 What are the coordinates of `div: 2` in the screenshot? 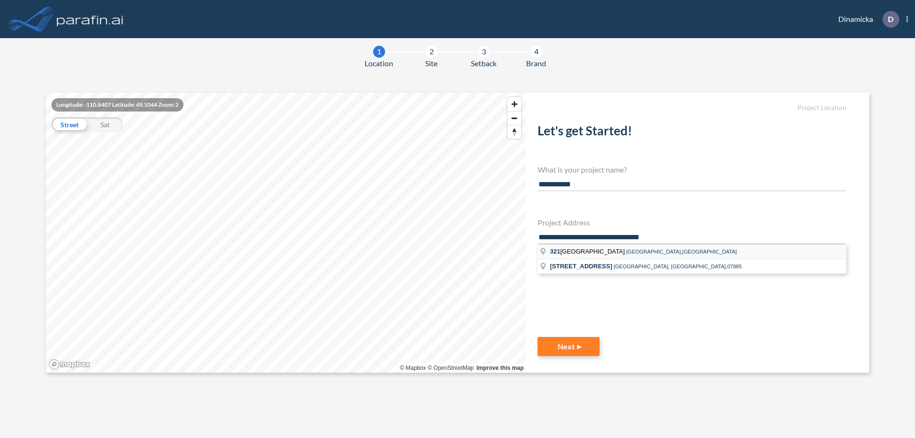 It's located at (431, 51).